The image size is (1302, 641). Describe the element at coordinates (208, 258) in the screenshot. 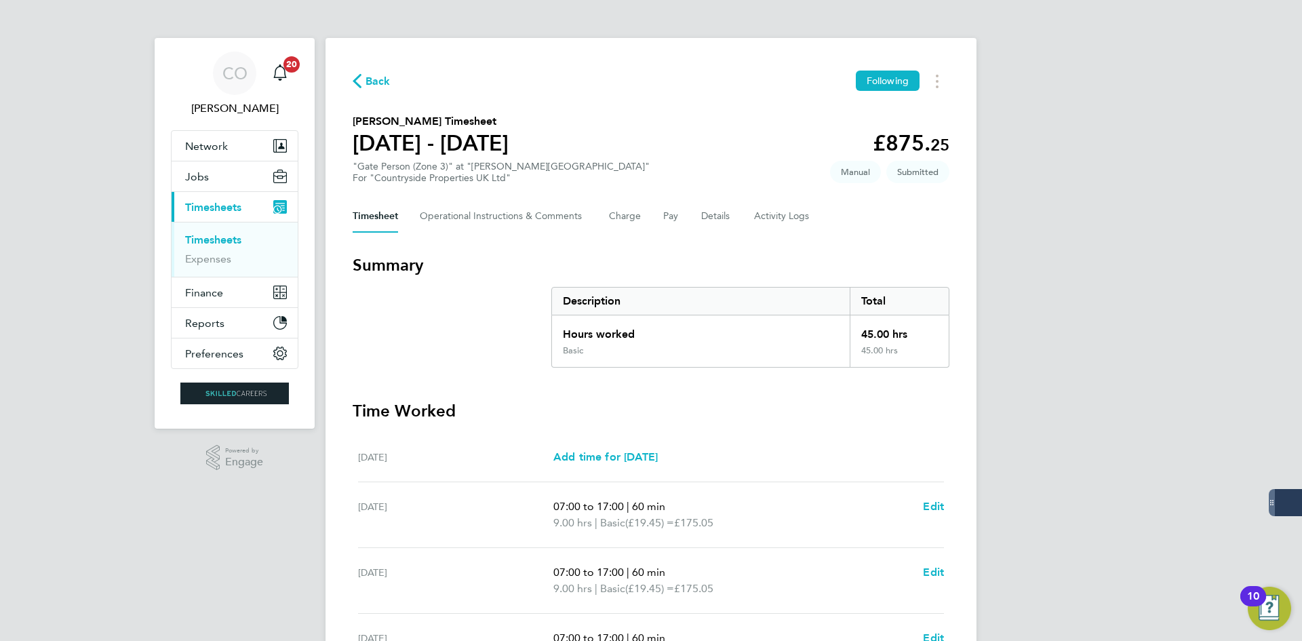

I see `a: Expenses` at that location.